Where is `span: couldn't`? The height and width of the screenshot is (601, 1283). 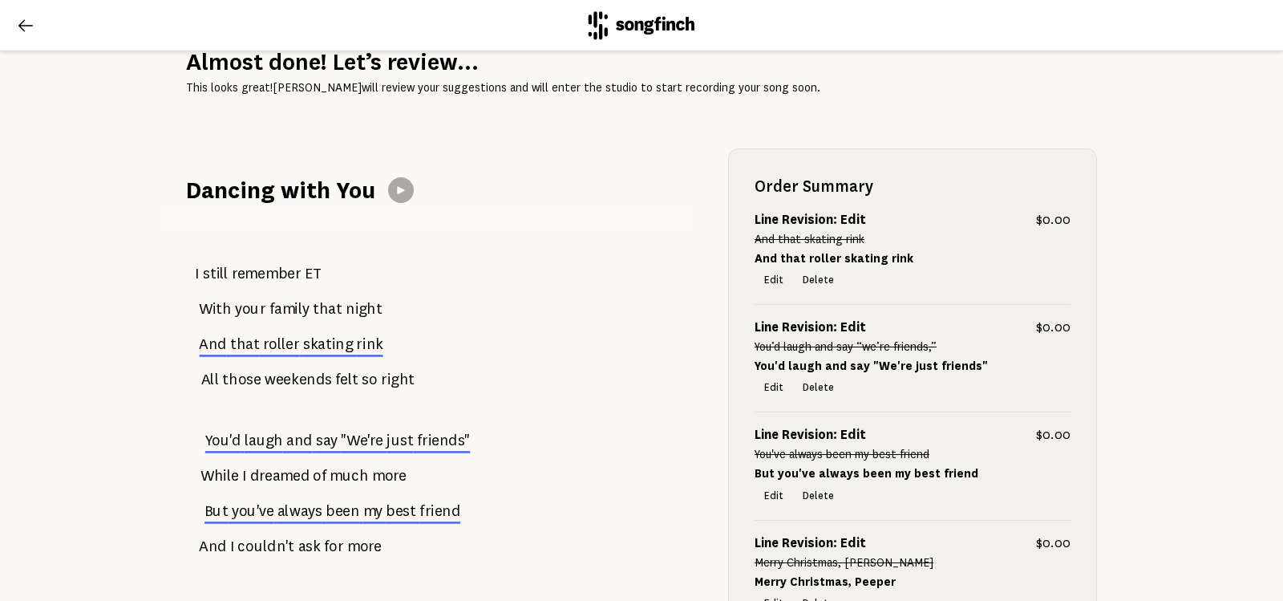
span: couldn't is located at coordinates (265, 546).